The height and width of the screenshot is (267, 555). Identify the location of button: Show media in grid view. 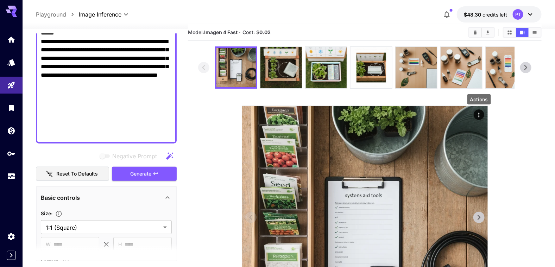
(510, 32).